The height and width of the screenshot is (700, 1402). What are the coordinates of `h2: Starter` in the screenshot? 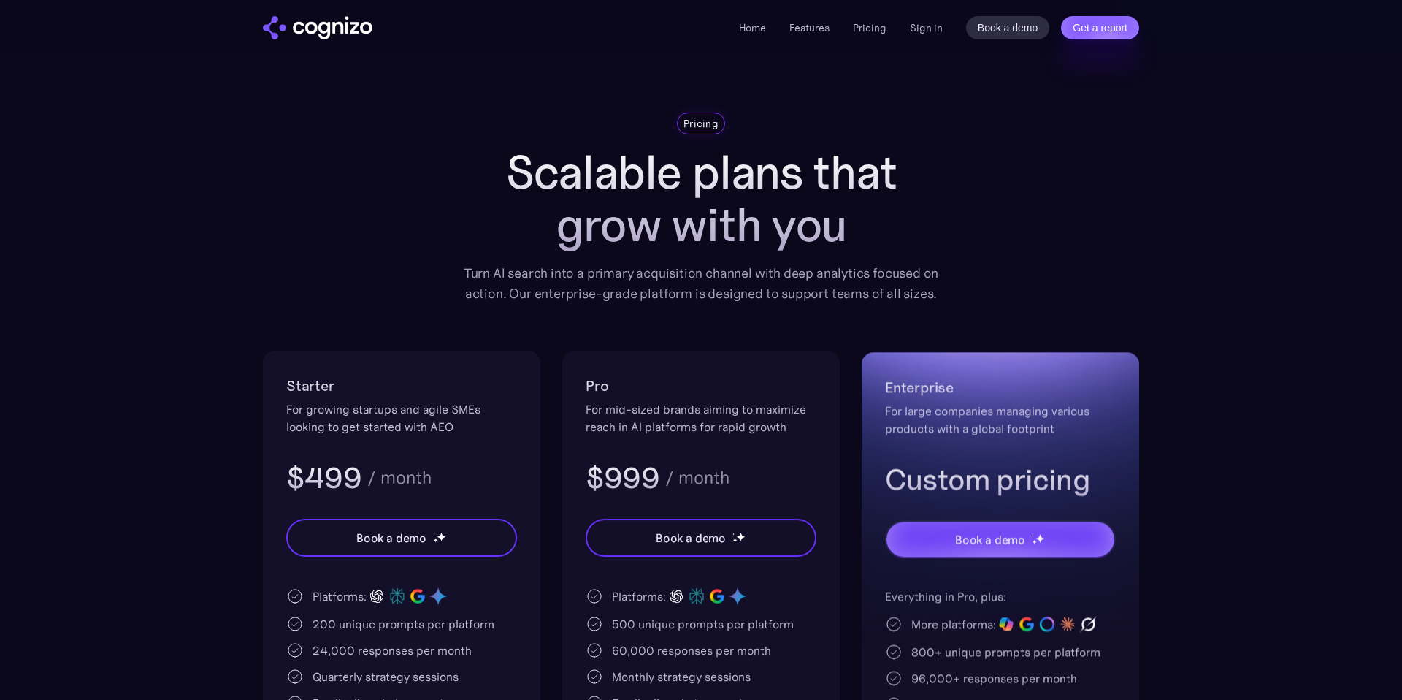 It's located at (402, 386).